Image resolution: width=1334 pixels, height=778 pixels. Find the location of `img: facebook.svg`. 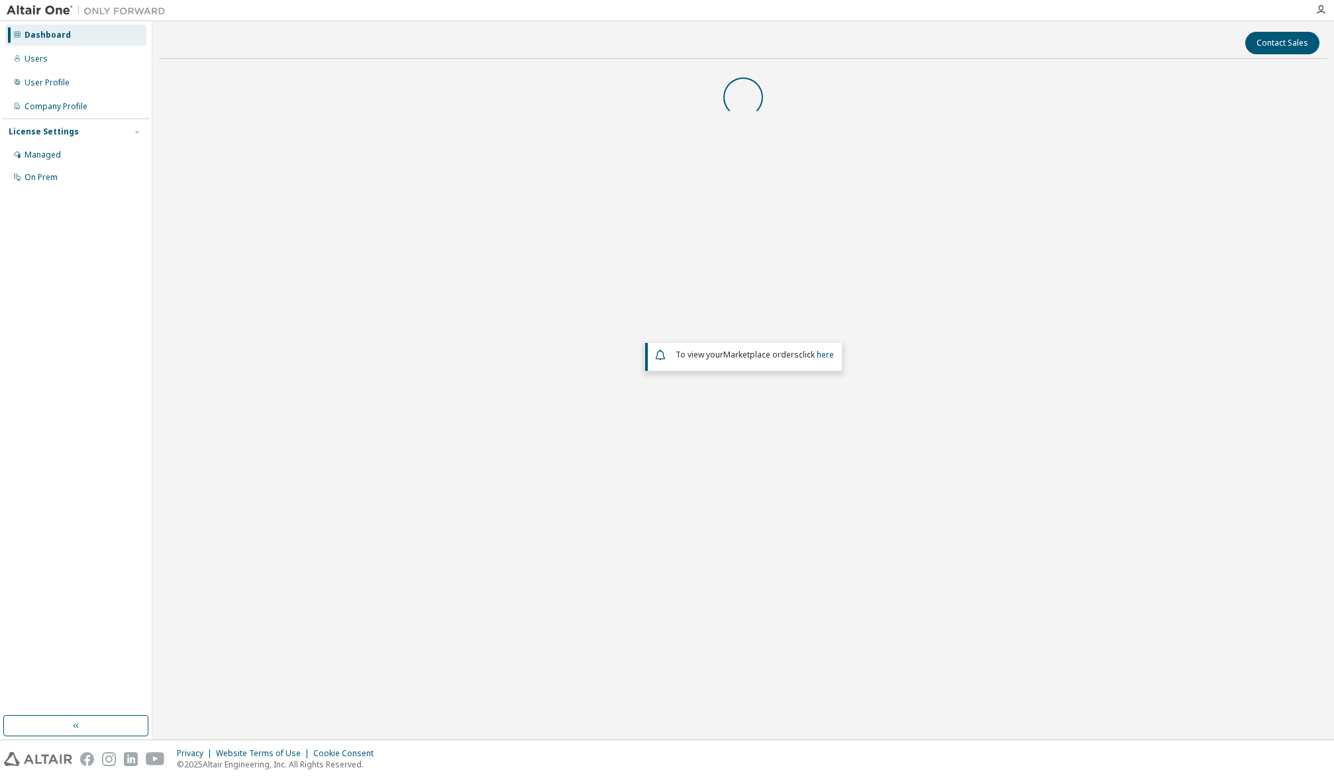

img: facebook.svg is located at coordinates (87, 759).